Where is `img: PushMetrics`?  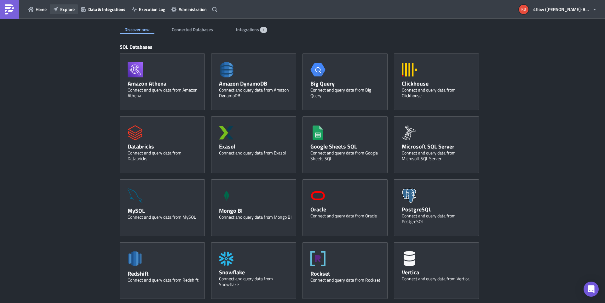
img: PushMetrics is located at coordinates (9, 9).